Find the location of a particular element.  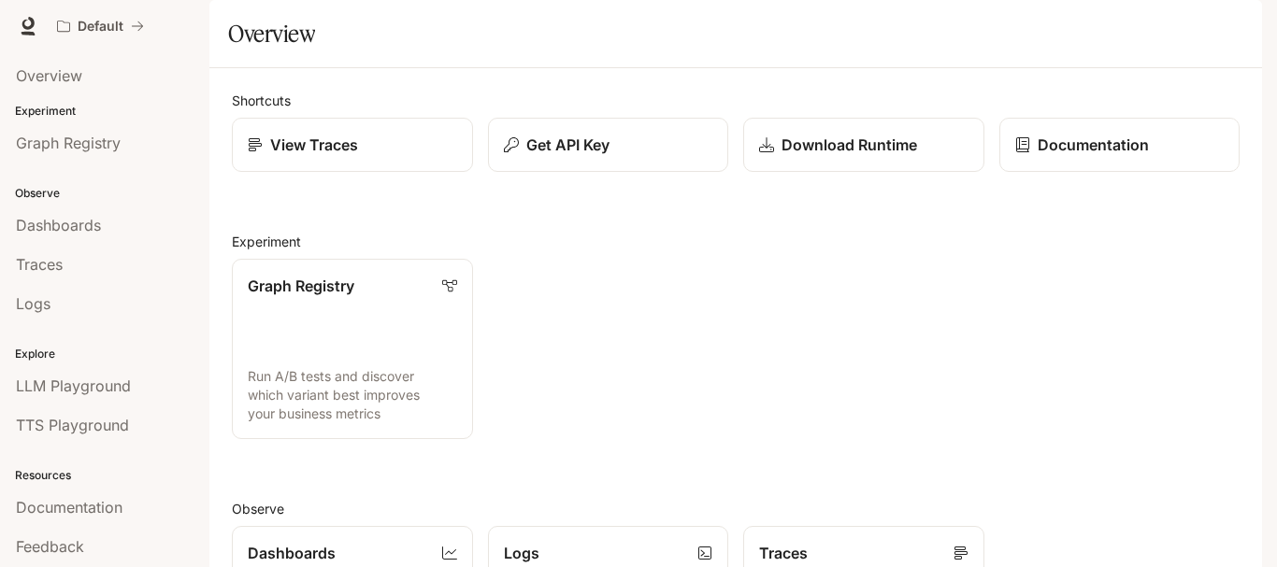

p: Dashboards is located at coordinates (292, 553).